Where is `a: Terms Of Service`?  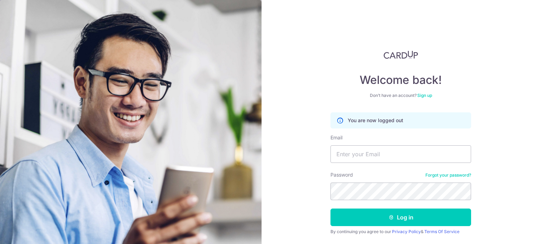
a: Terms Of Service is located at coordinates (442, 232).